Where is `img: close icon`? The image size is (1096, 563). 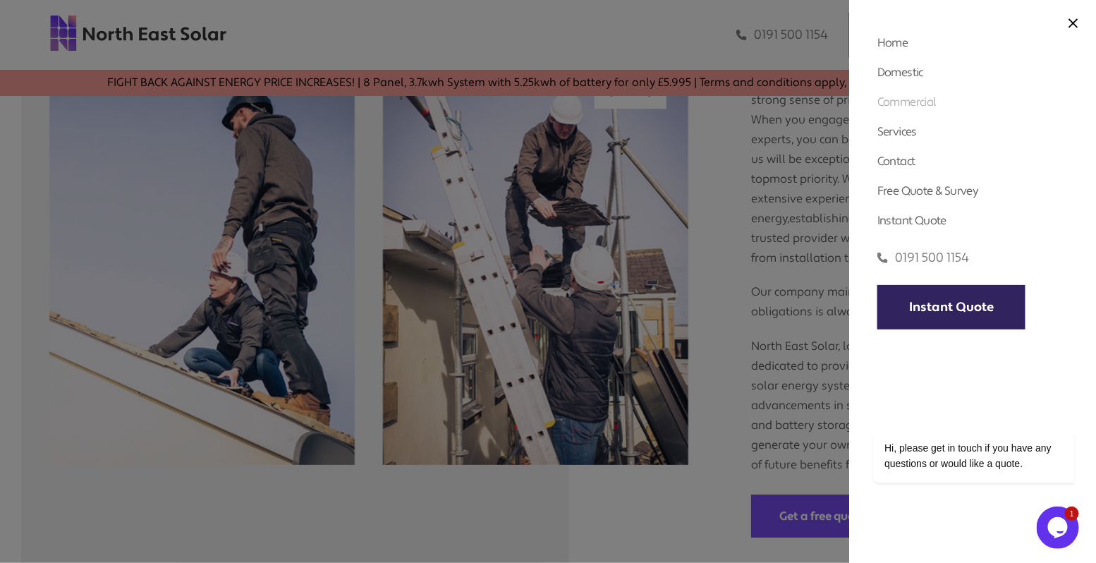
img: close icon is located at coordinates (1073, 23).